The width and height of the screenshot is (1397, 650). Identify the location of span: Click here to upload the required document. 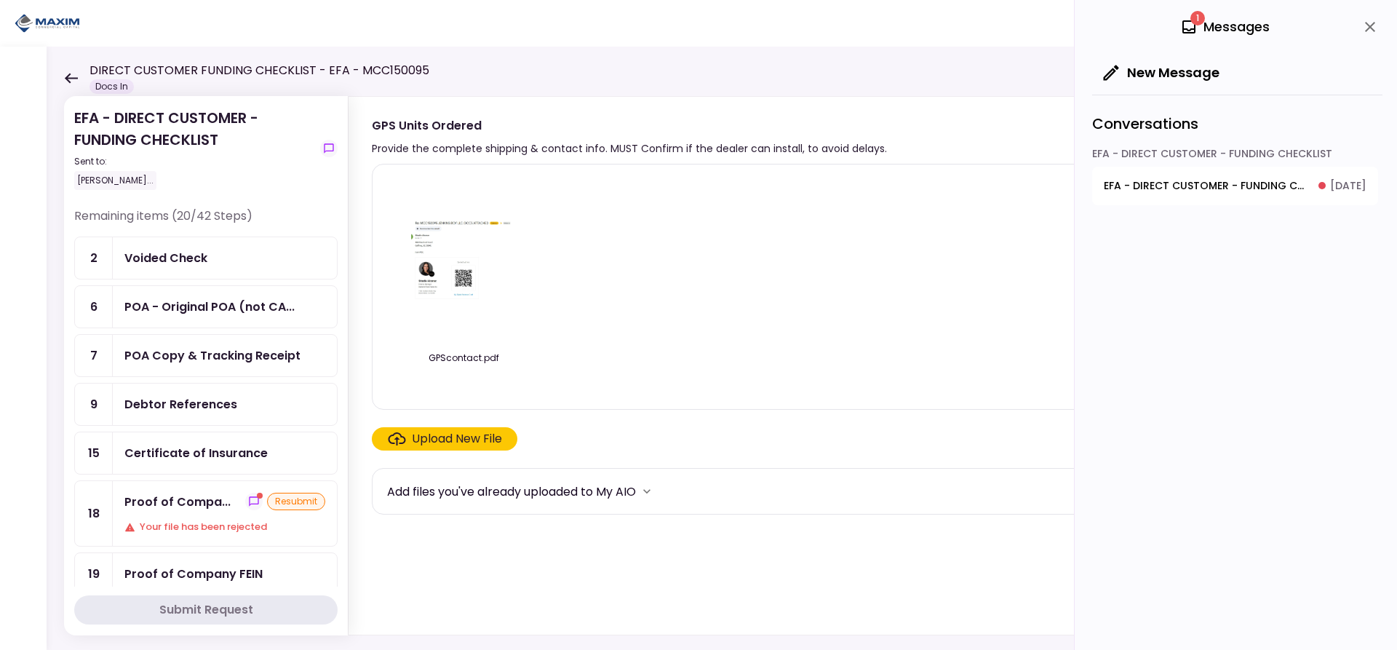
(445, 439).